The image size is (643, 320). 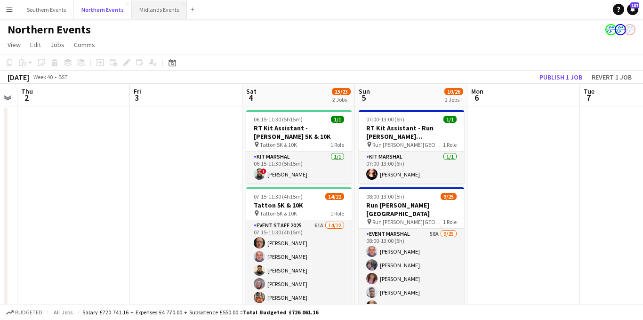 I want to click on a: View, so click(x=14, y=45).